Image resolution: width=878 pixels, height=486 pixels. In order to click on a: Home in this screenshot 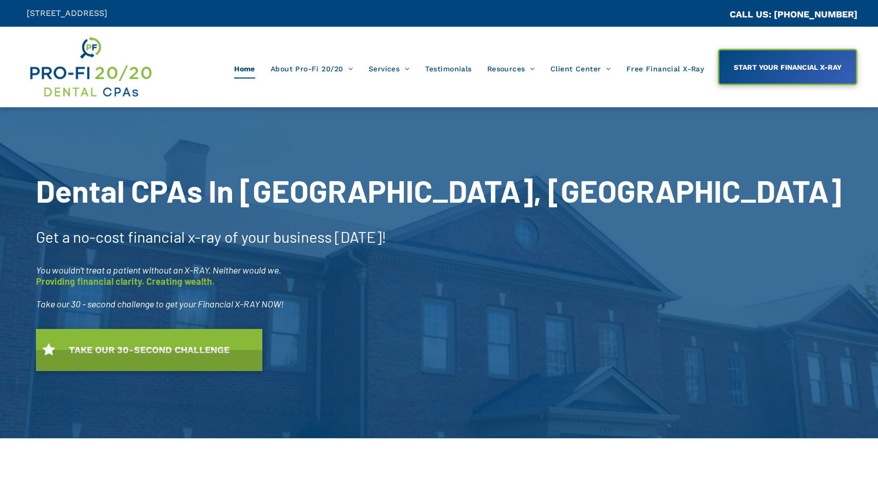, I will do `click(244, 69)`.